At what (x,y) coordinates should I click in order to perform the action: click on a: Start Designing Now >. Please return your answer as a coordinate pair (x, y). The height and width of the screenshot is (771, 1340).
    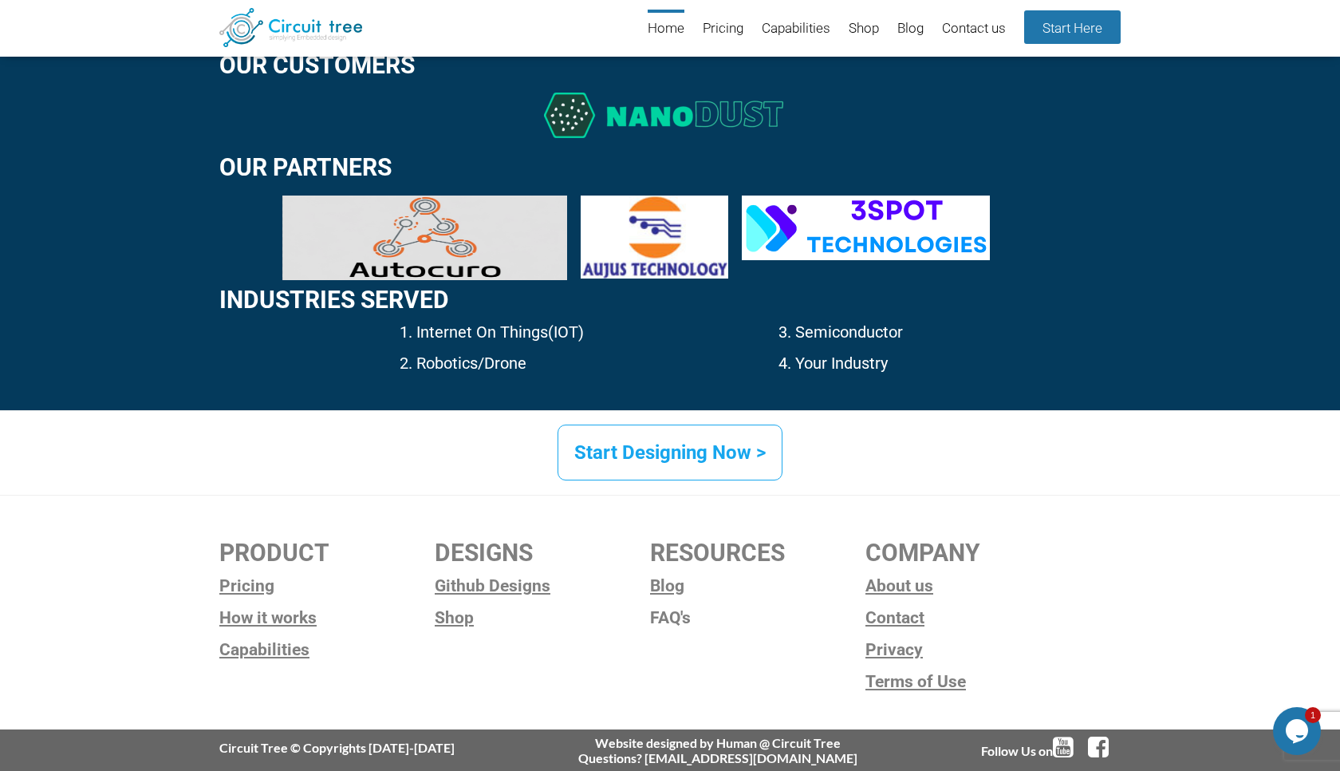
    Looking at the image, I should click on (670, 452).